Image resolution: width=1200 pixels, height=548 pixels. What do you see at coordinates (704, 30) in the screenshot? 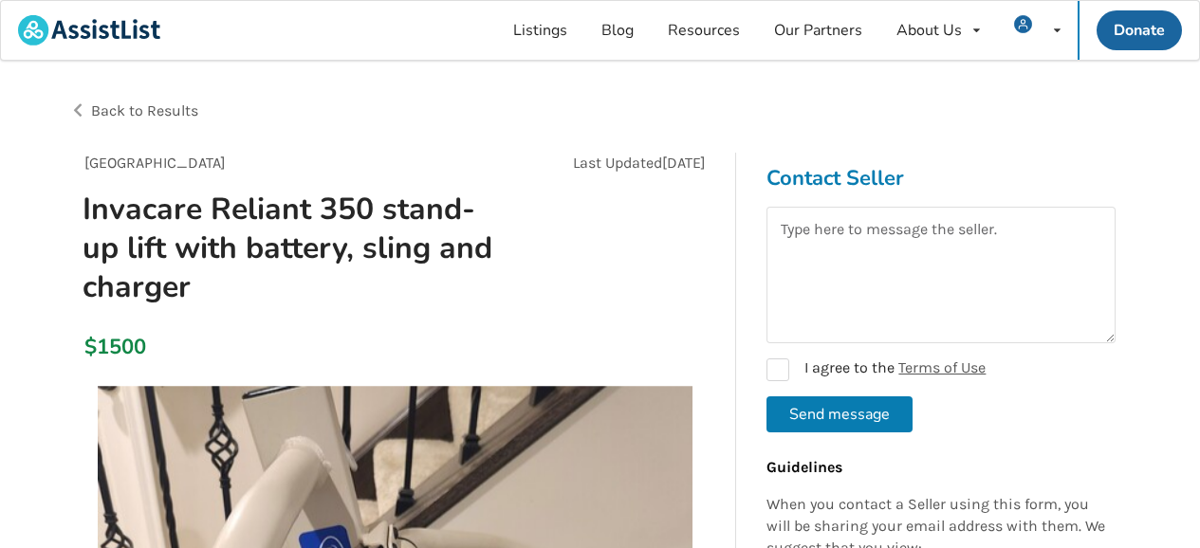
I see `a: Resources` at bounding box center [704, 30].